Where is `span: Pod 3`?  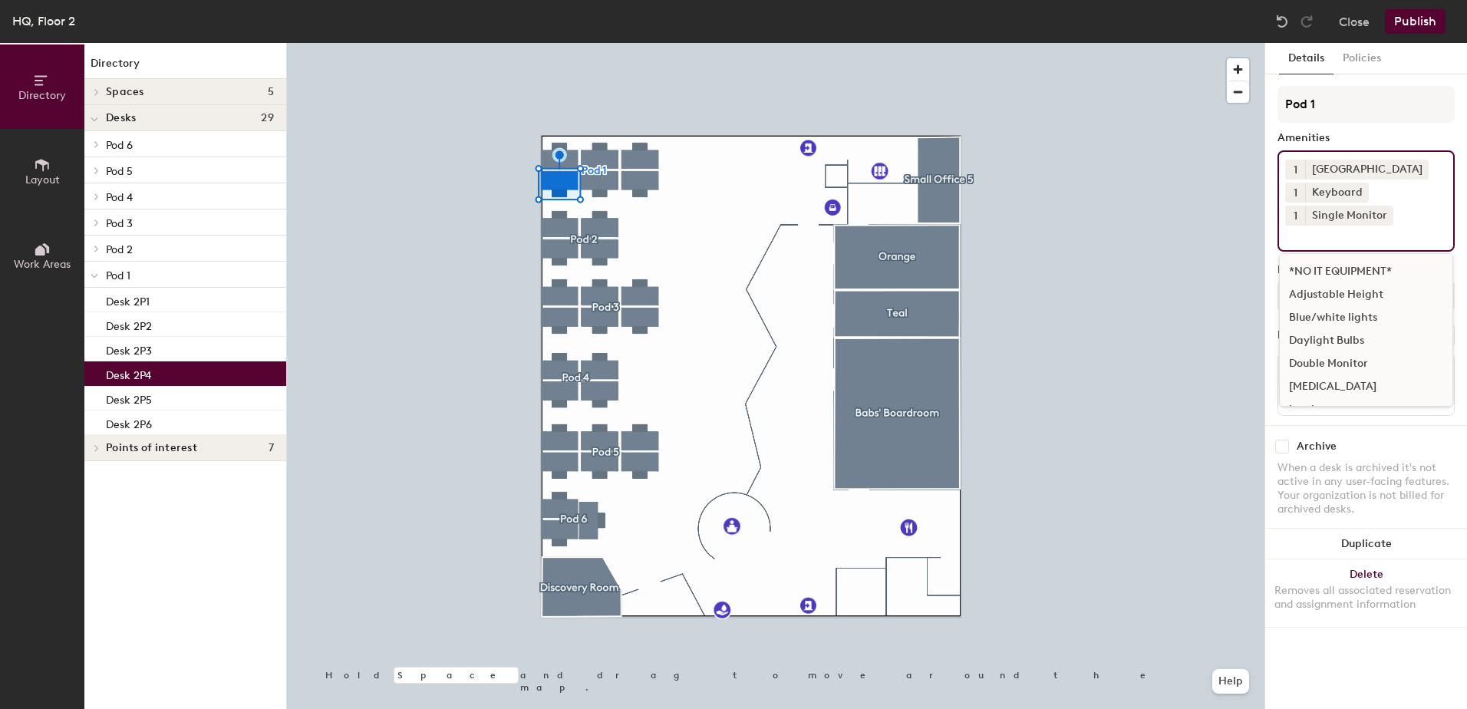
span: Pod 3 is located at coordinates (119, 223).